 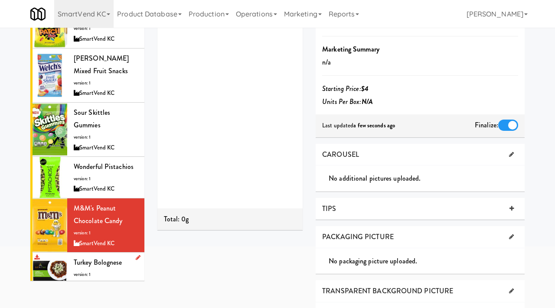 I want to click on b: a few seconds ago, so click(x=374, y=125).